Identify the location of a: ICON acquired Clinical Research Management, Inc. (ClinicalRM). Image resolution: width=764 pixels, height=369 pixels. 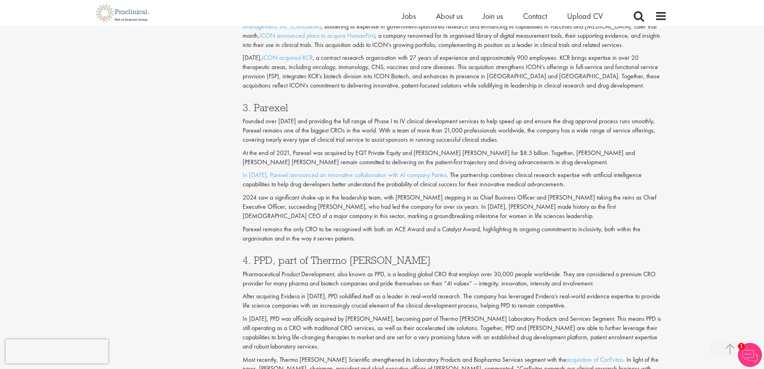
(437, 22).